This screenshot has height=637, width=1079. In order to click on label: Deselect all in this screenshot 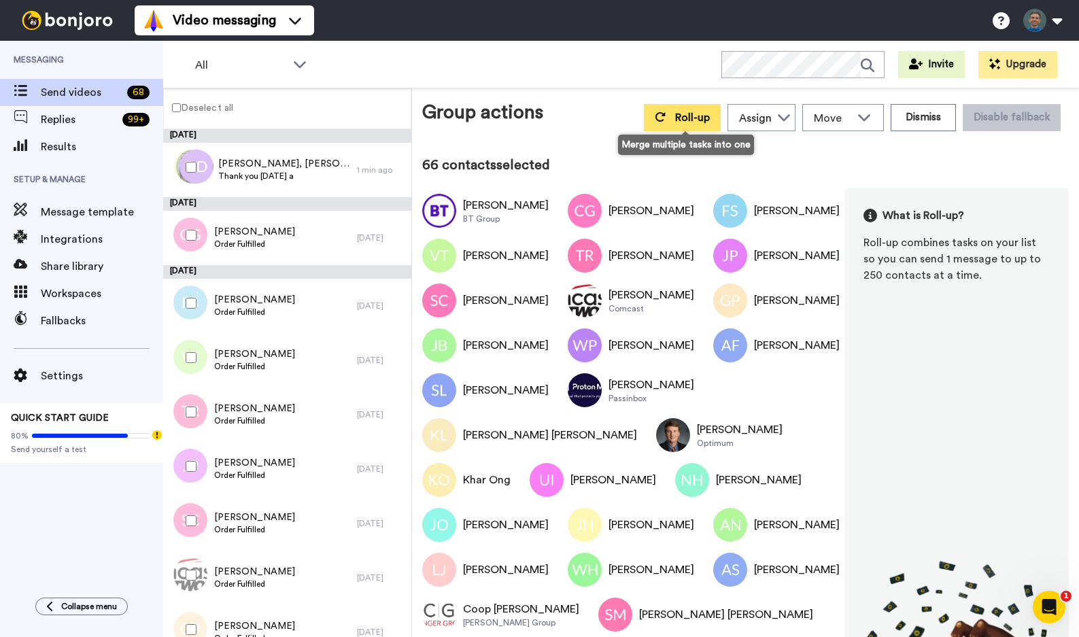, I will do `click(199, 107)`.